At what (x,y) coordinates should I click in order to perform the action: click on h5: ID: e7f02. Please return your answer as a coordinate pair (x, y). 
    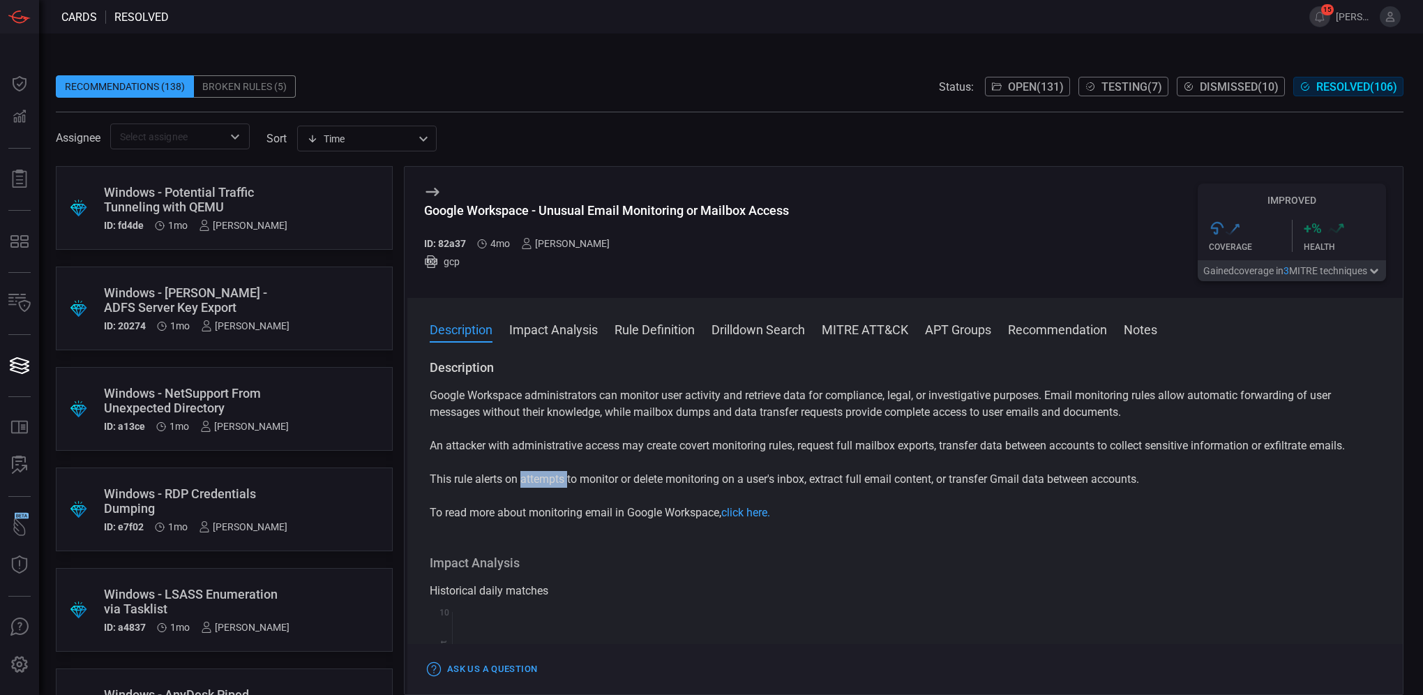
    Looking at the image, I should click on (123, 527).